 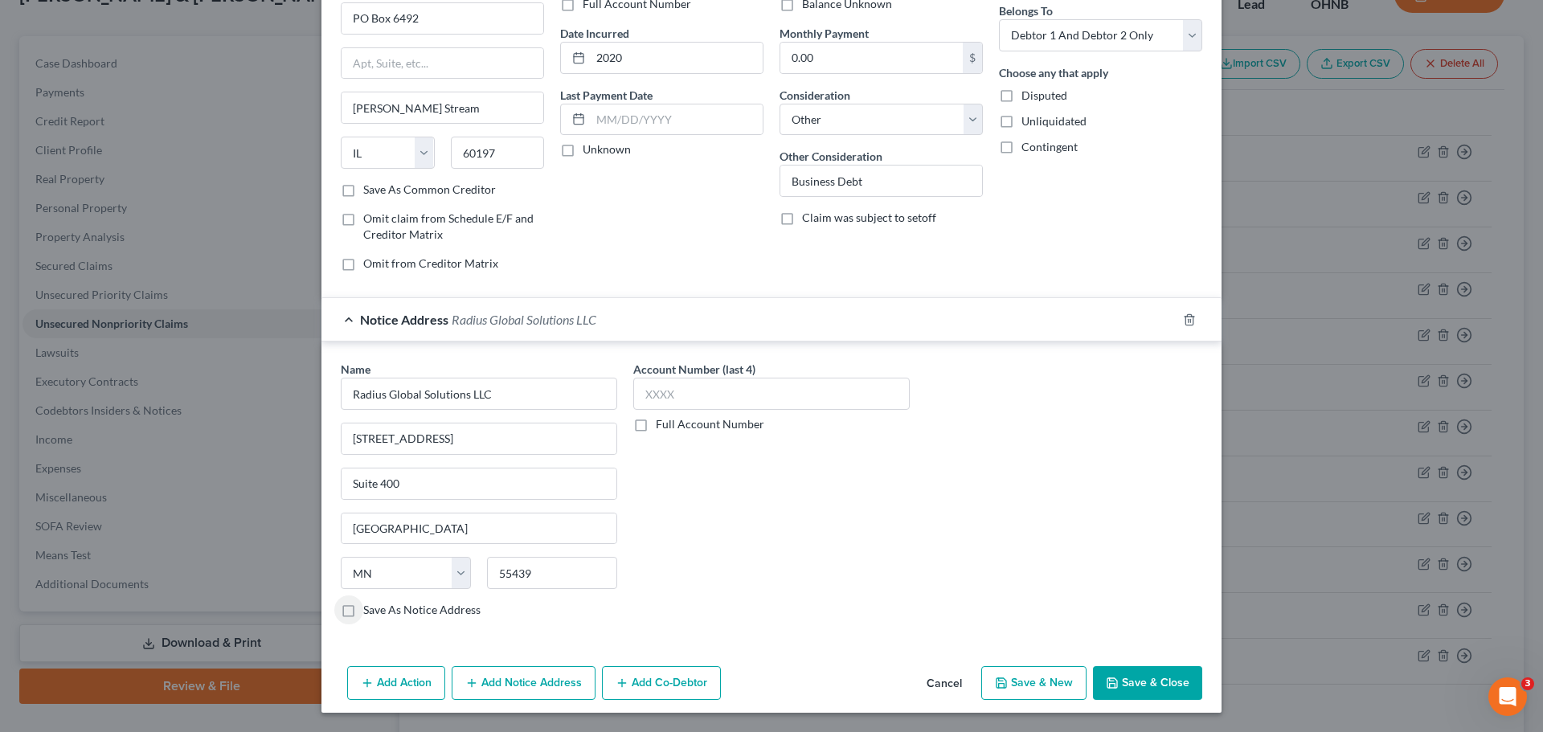 What do you see at coordinates (523, 683) in the screenshot?
I see `button: Add Notice Address` at bounding box center [523, 683].